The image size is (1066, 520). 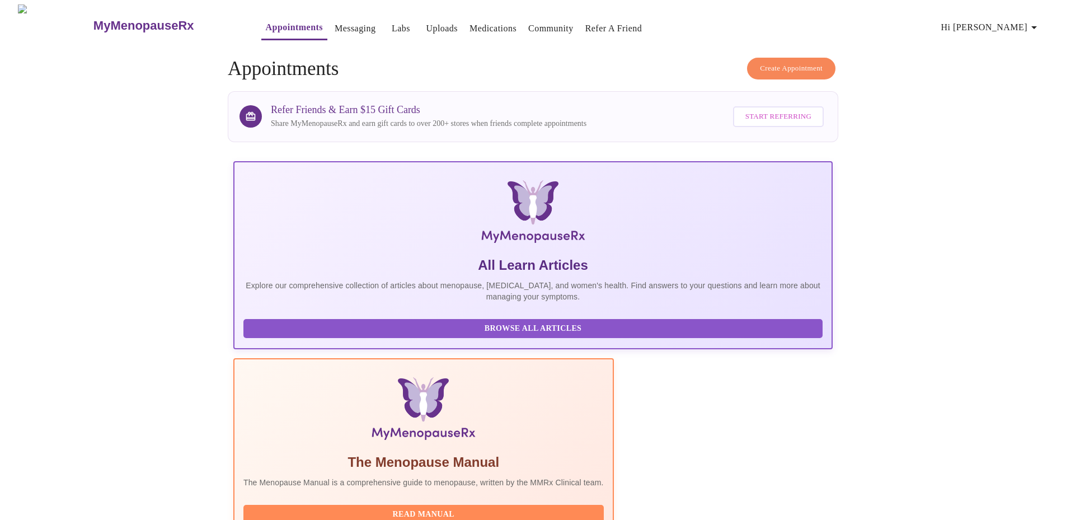 I want to click on button: Community, so click(x=550, y=29).